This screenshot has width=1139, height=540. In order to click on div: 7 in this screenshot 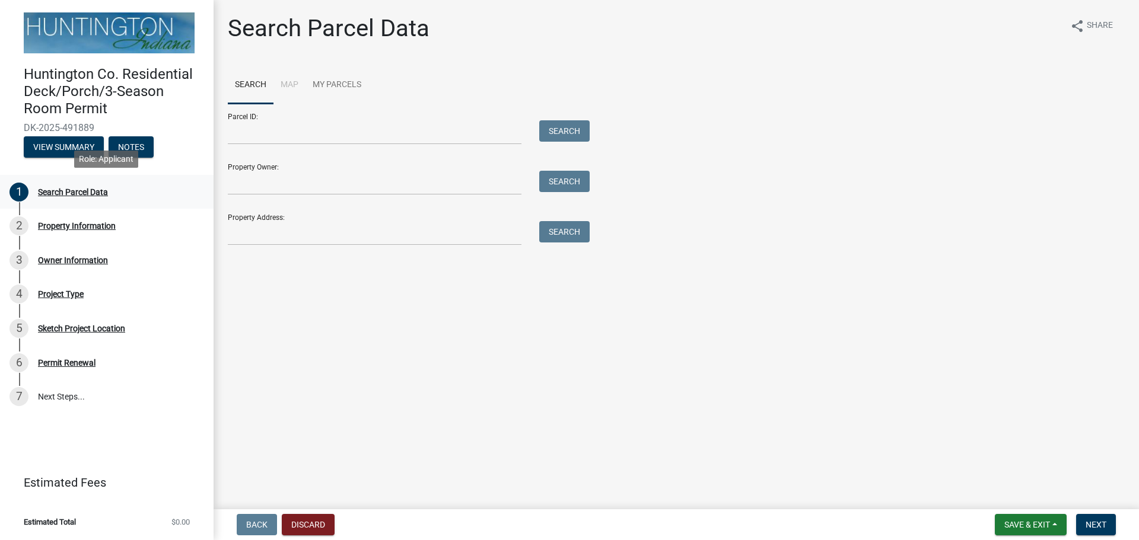, I will do `click(19, 397)`.